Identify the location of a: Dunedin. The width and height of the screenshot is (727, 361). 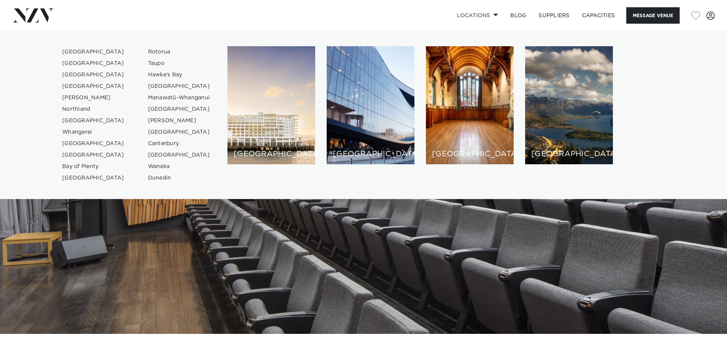
(179, 178).